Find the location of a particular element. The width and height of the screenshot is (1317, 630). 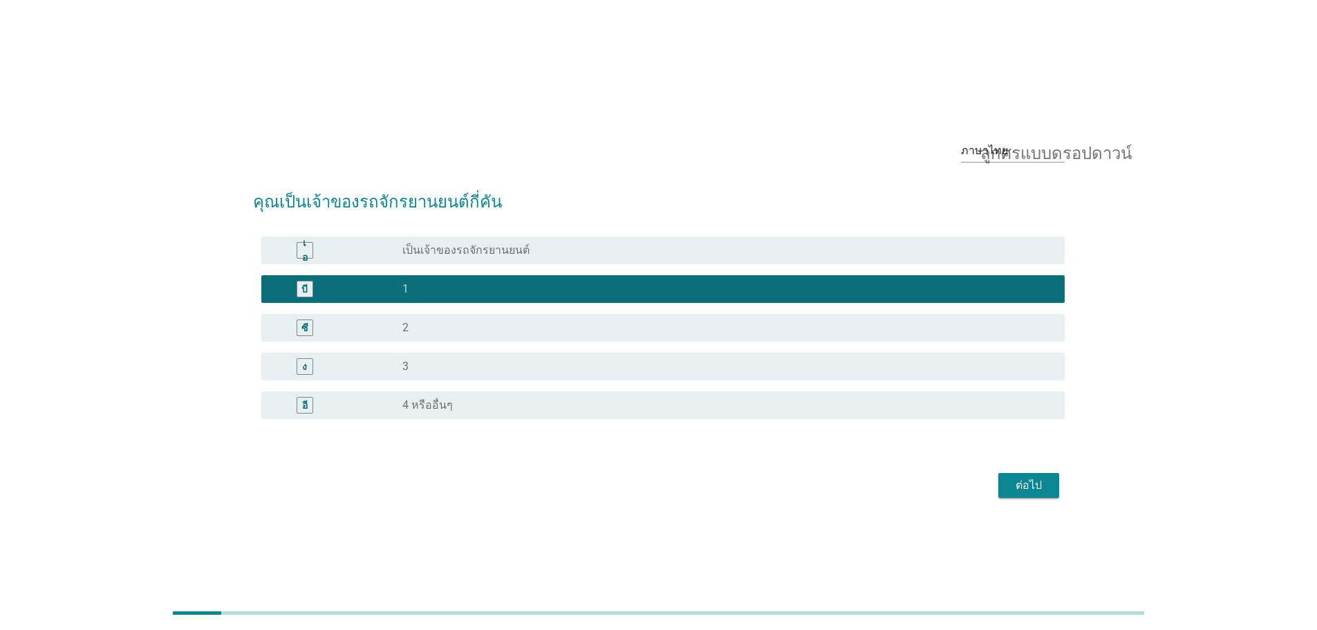

font: 4 หรืออื่นๆ is located at coordinates (427, 404).